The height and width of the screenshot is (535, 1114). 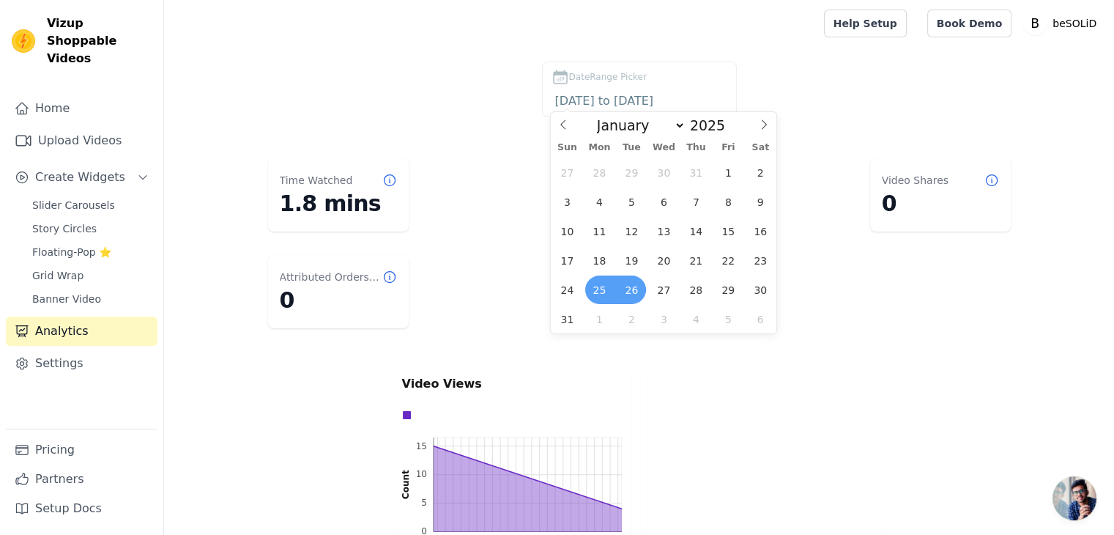 What do you see at coordinates (760, 231) in the screenshot?
I see `span: August 16, 2025` at bounding box center [760, 231].